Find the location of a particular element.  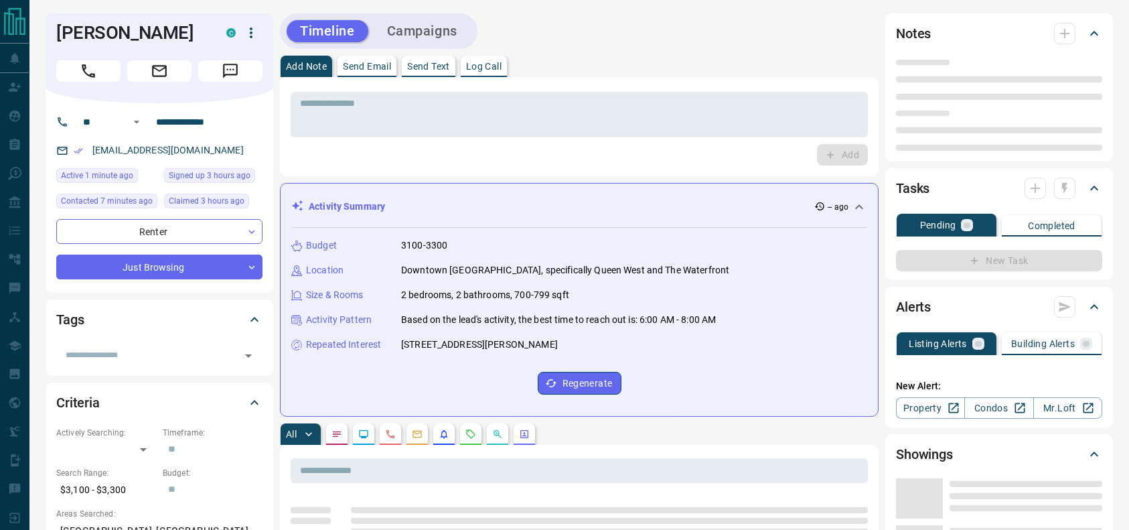

button: Timeline is located at coordinates (327, 31).